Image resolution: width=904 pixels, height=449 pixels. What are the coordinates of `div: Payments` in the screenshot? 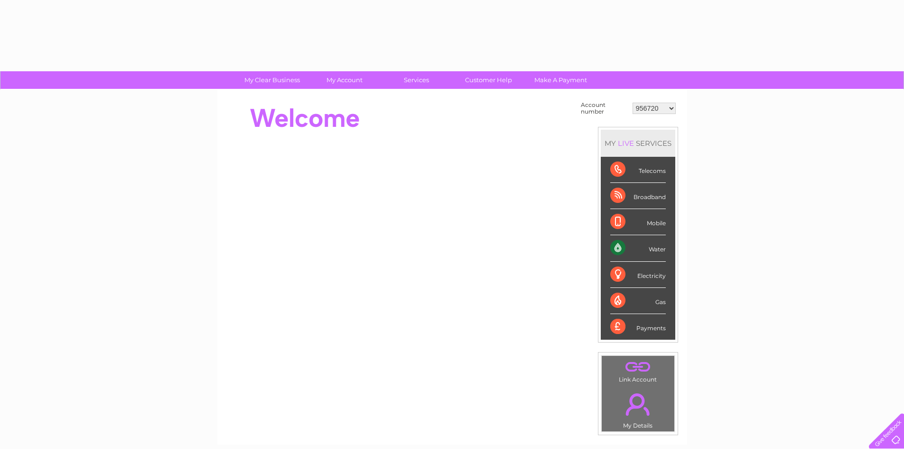 It's located at (638, 327).